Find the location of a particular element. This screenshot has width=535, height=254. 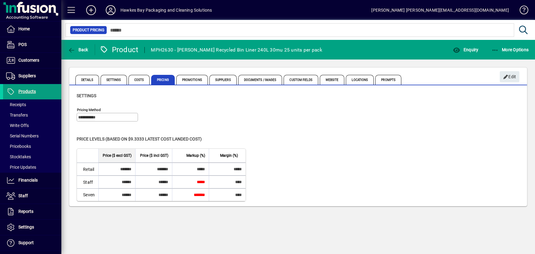

span: Enquiry is located at coordinates (465, 50).